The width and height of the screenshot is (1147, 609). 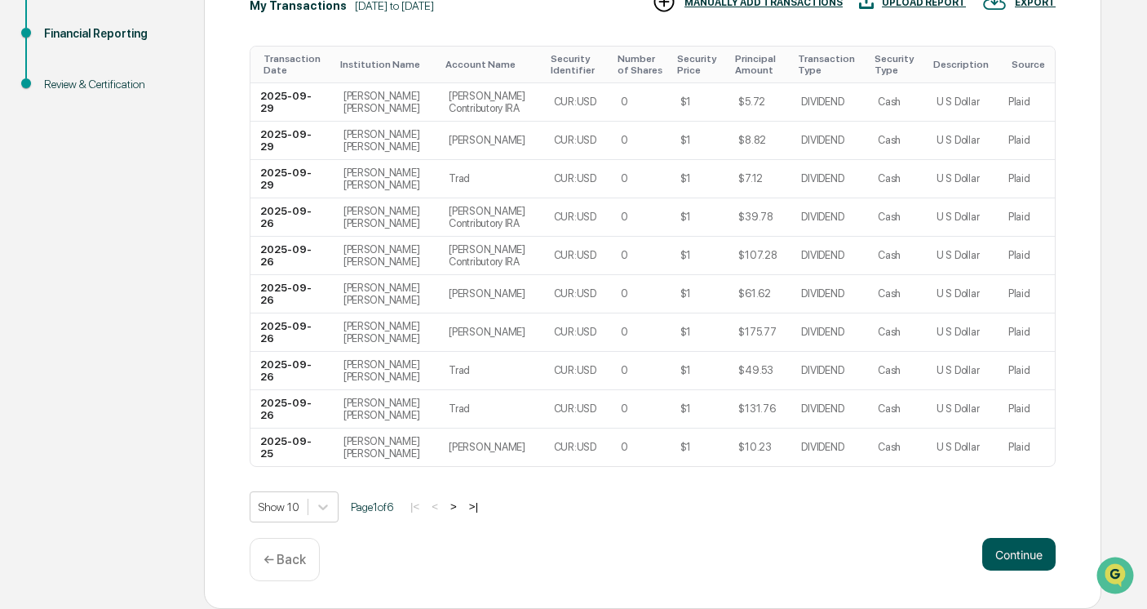 What do you see at coordinates (31, 140) in the screenshot?
I see `img: 1746055101610-c473b297-6a78-478c-a979-82029cc54cd1` at bounding box center [31, 140].